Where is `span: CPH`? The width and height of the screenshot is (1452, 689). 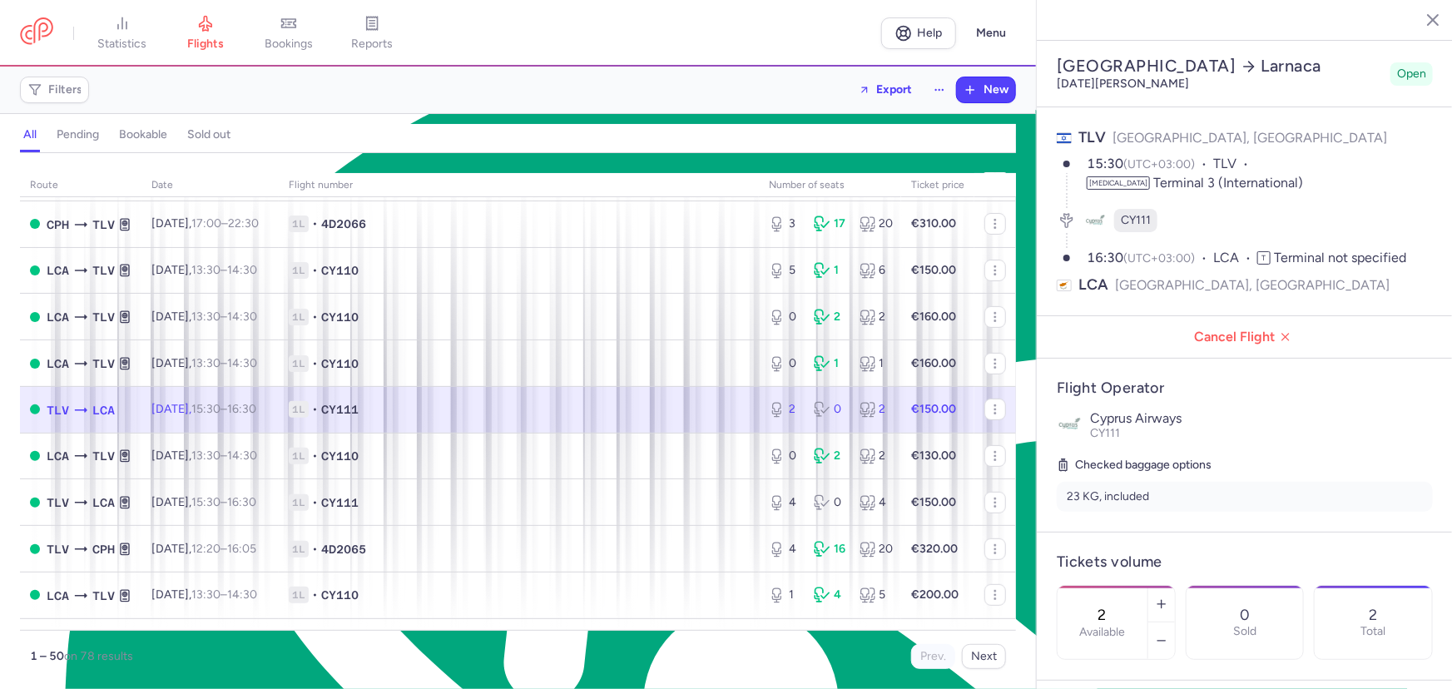
span: CPH is located at coordinates (103, 549).